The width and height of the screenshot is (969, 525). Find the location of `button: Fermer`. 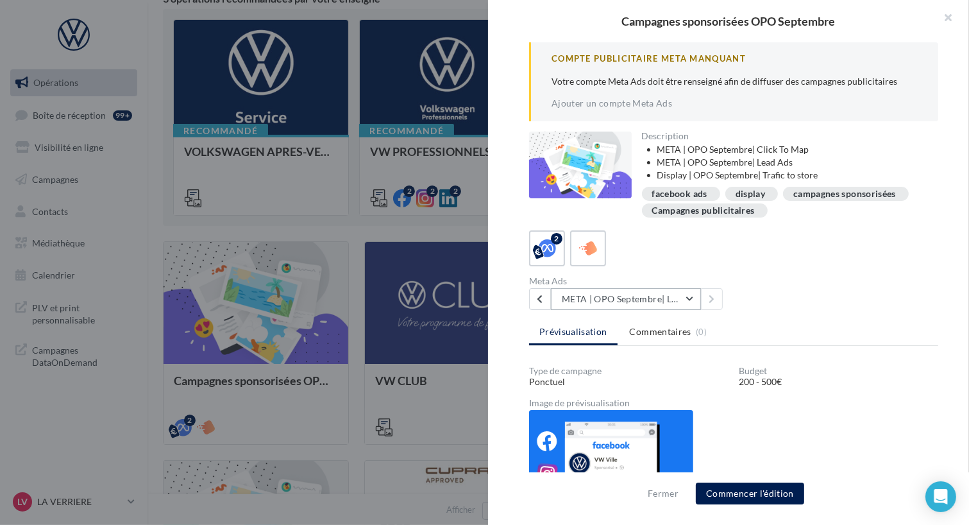

button: Fermer is located at coordinates (663, 493).